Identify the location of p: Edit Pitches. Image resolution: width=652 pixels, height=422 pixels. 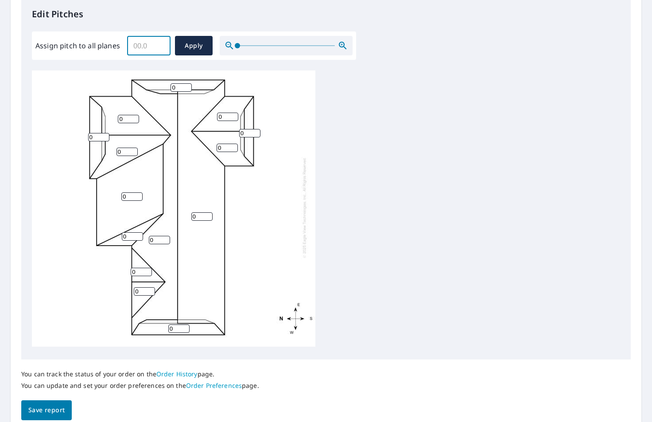
(326, 14).